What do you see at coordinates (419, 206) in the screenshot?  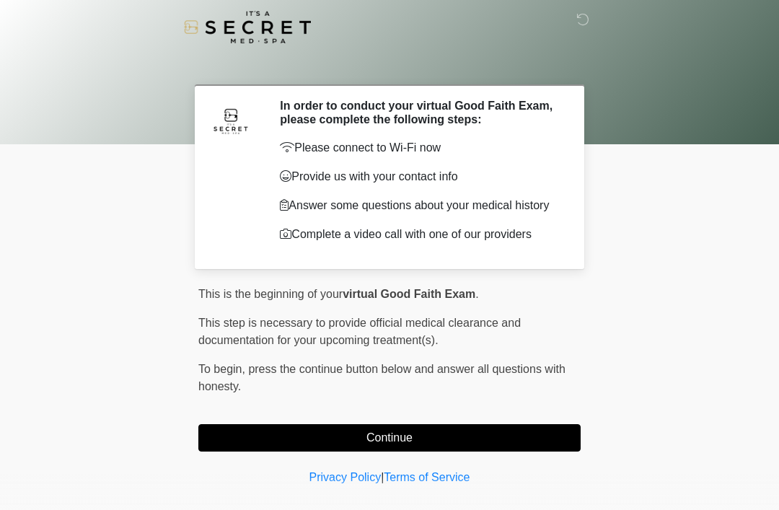 I see `p: Answer some questions about your medical history` at bounding box center [419, 206].